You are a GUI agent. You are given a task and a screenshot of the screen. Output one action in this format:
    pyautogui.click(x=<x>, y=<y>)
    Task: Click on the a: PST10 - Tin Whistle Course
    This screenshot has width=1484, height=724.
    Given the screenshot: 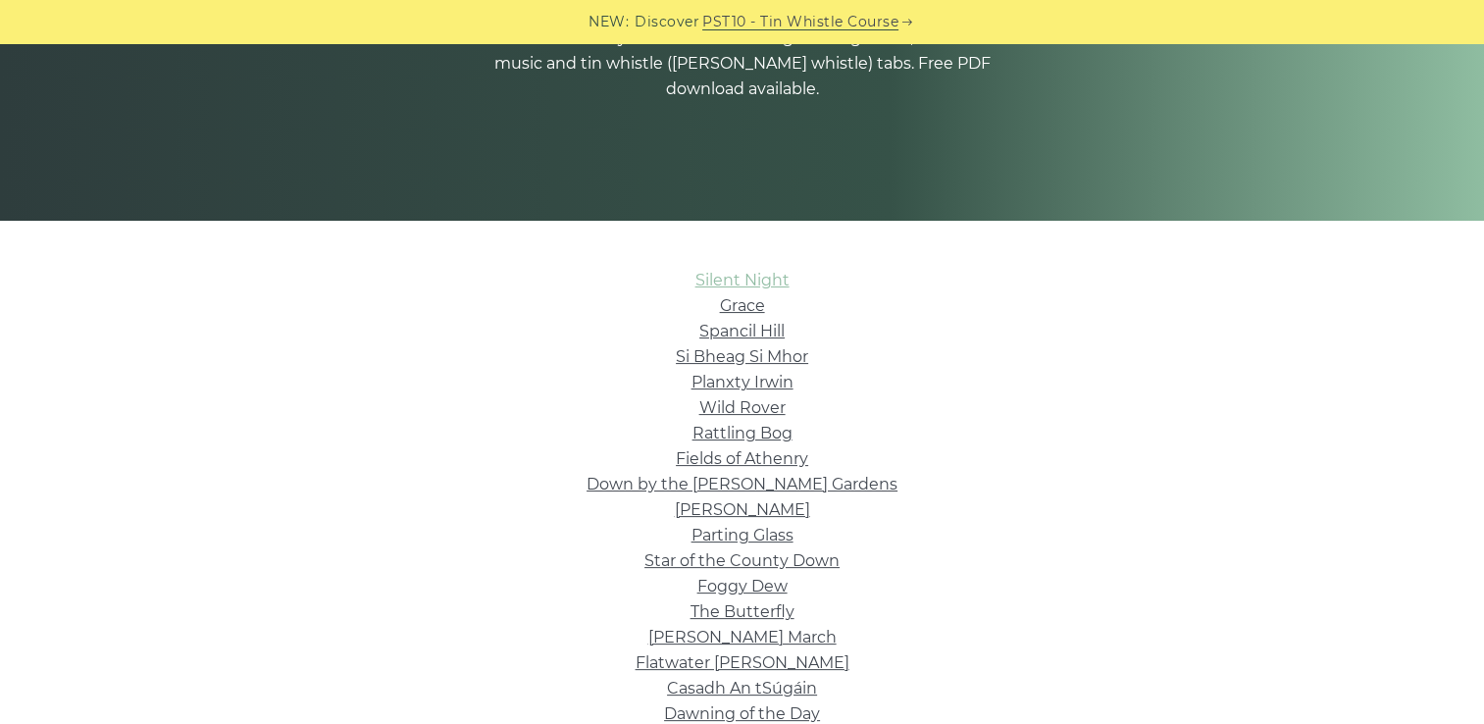 What is the action you would take?
    pyautogui.click(x=800, y=22)
    